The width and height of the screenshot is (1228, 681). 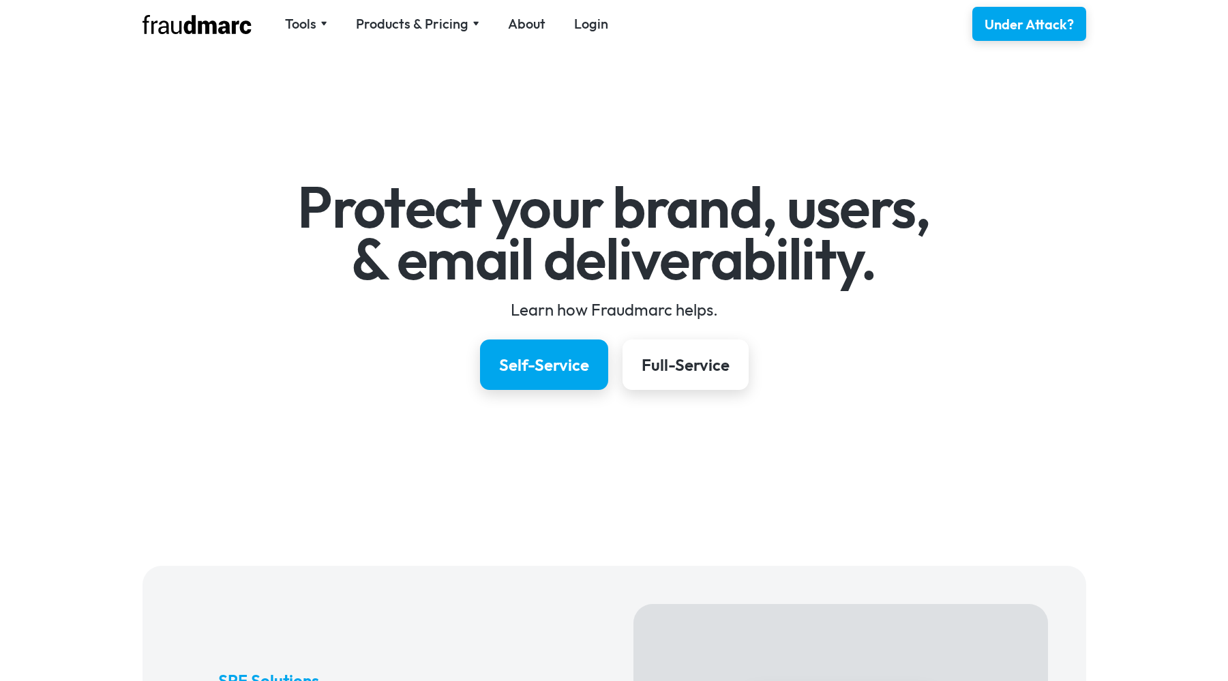 I want to click on a: Login, so click(x=591, y=24).